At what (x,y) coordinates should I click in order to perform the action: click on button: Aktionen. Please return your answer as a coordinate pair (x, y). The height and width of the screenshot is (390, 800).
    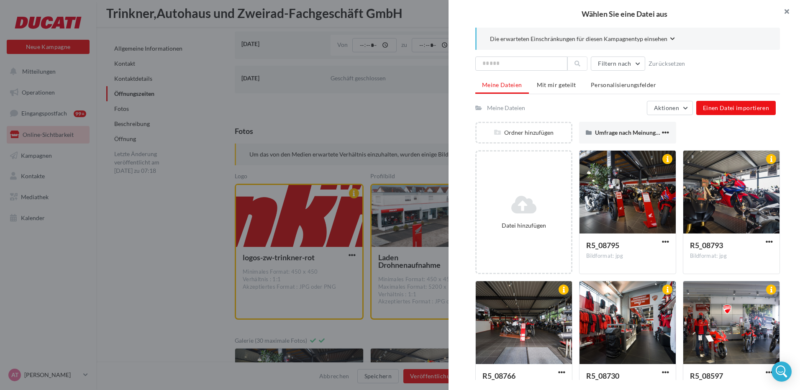
    Looking at the image, I should click on (670, 108).